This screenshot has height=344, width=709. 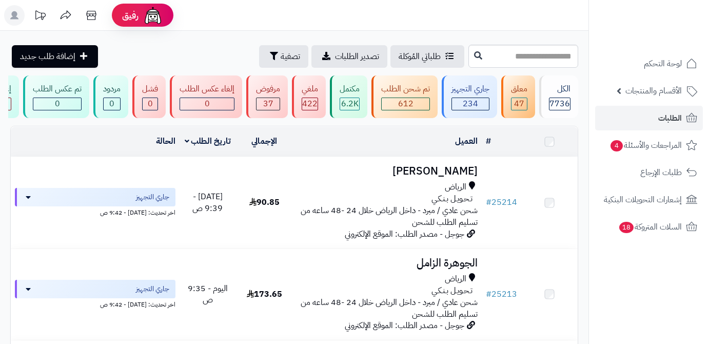 I want to click on div: فشل, so click(x=150, y=89).